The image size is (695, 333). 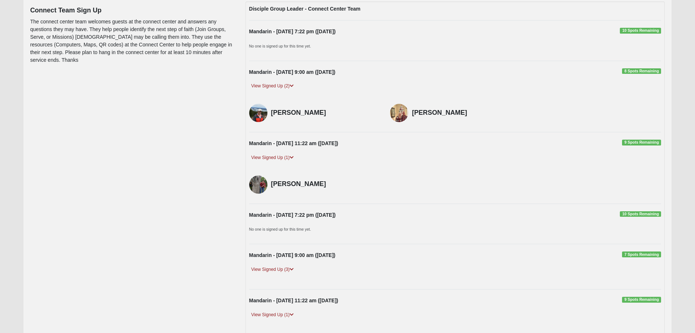 I want to click on strong: Disciple Group Leader - Connect Center Team, so click(x=305, y=9).